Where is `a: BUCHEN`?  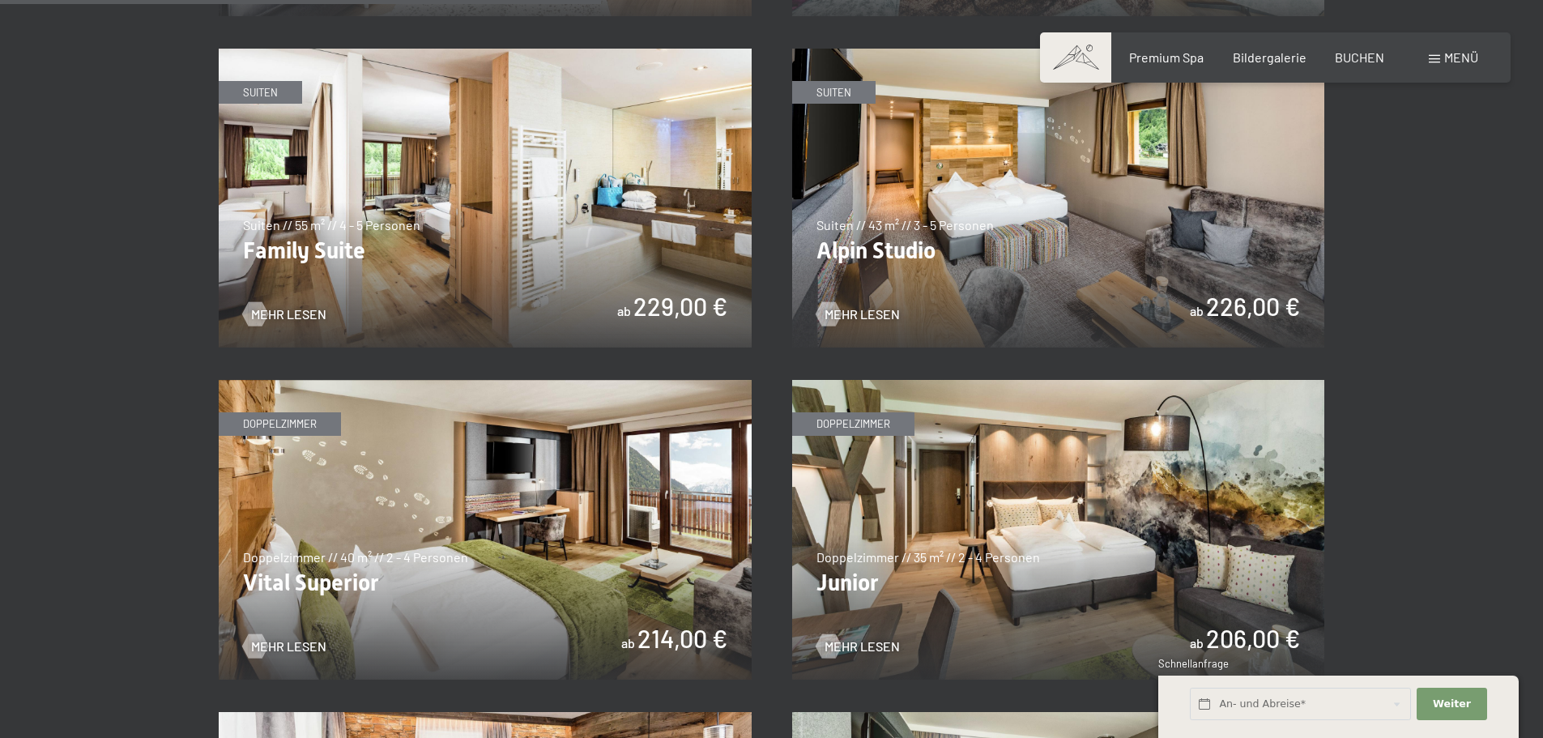 a: BUCHEN is located at coordinates (1359, 57).